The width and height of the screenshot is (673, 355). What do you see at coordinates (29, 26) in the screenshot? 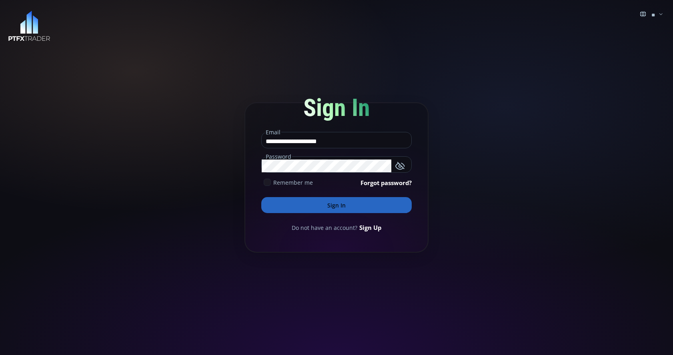
I see `img: LOGO` at bounding box center [29, 26].